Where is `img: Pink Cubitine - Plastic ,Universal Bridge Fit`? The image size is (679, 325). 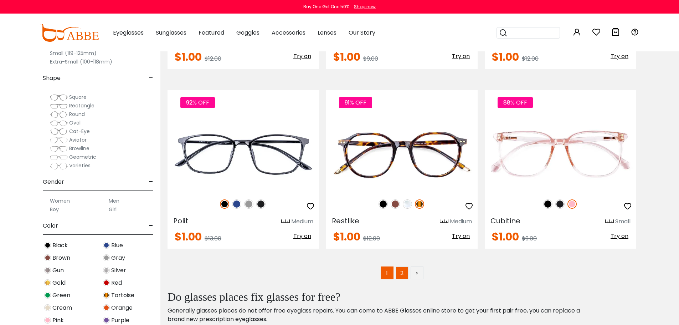 img: Pink Cubitine - Plastic ,Universal Bridge Fit is located at coordinates (561, 154).